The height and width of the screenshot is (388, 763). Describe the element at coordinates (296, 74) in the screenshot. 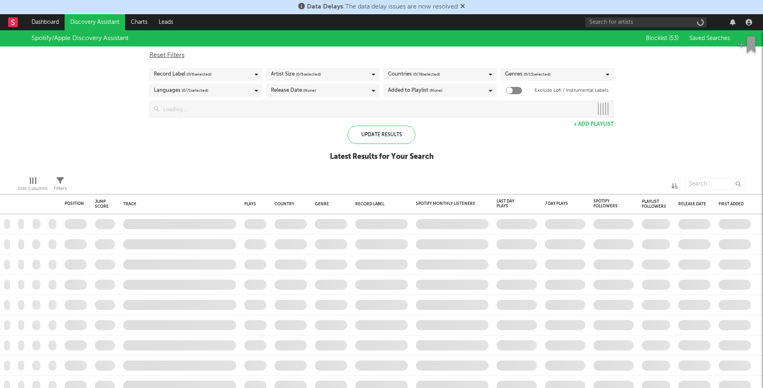

I see `div: Artist Size` at that location.